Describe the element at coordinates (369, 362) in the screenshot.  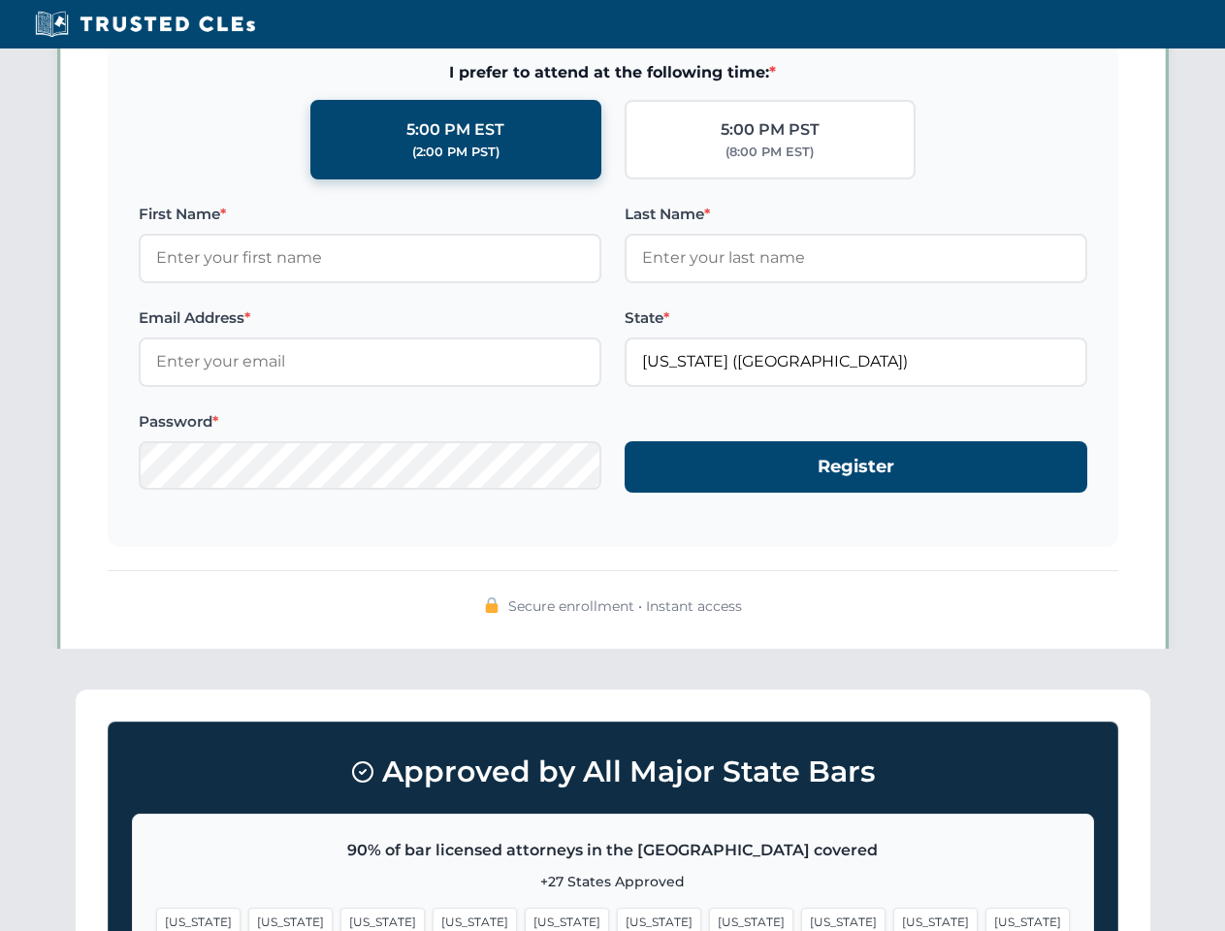
I see `input: Enter your email` at that location.